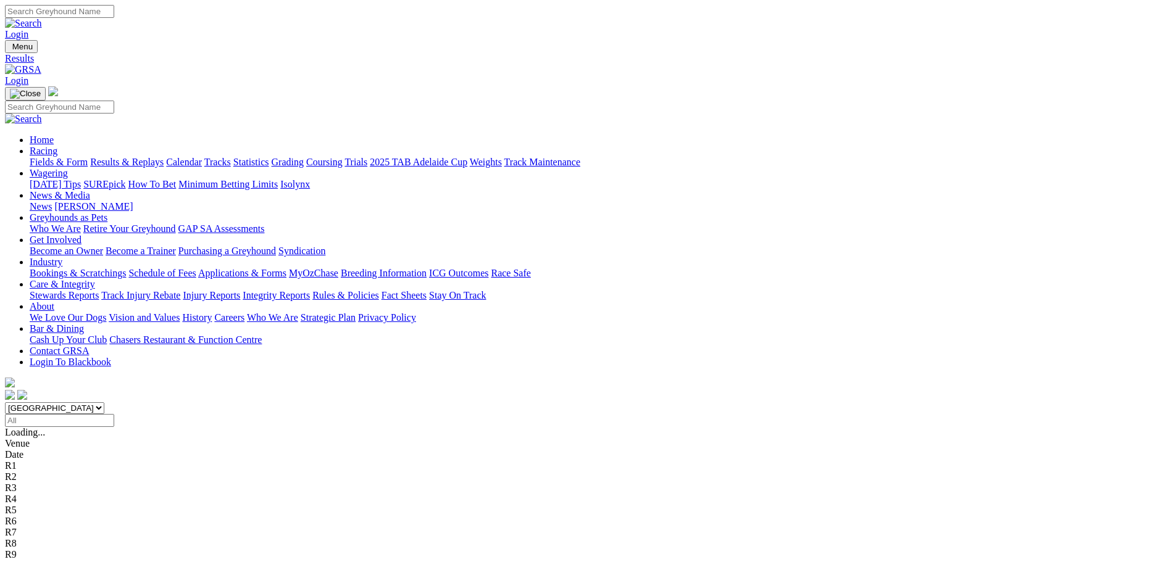  I want to click on a: About, so click(42, 306).